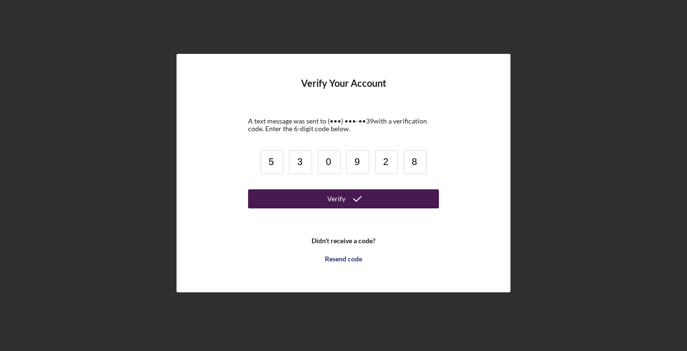  What do you see at coordinates (343, 259) in the screenshot?
I see `div: Resend code` at bounding box center [343, 259].